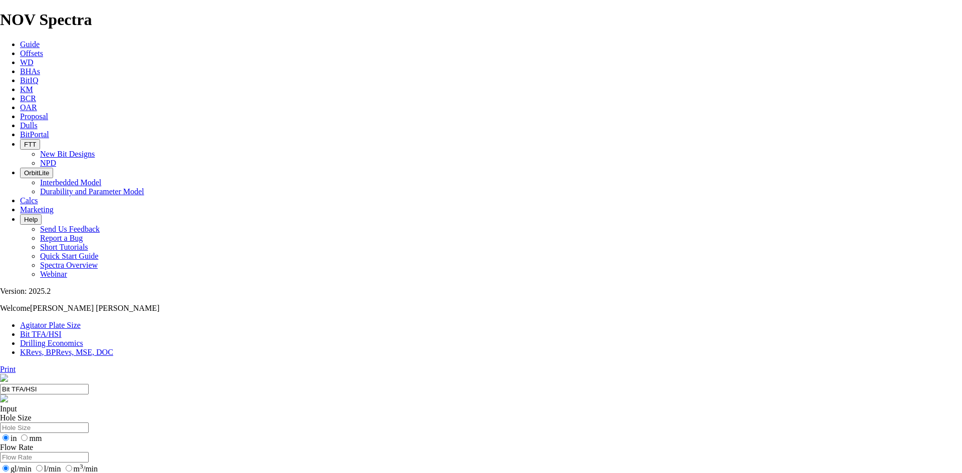  Describe the element at coordinates (32, 53) in the screenshot. I see `a: Offsets` at that location.